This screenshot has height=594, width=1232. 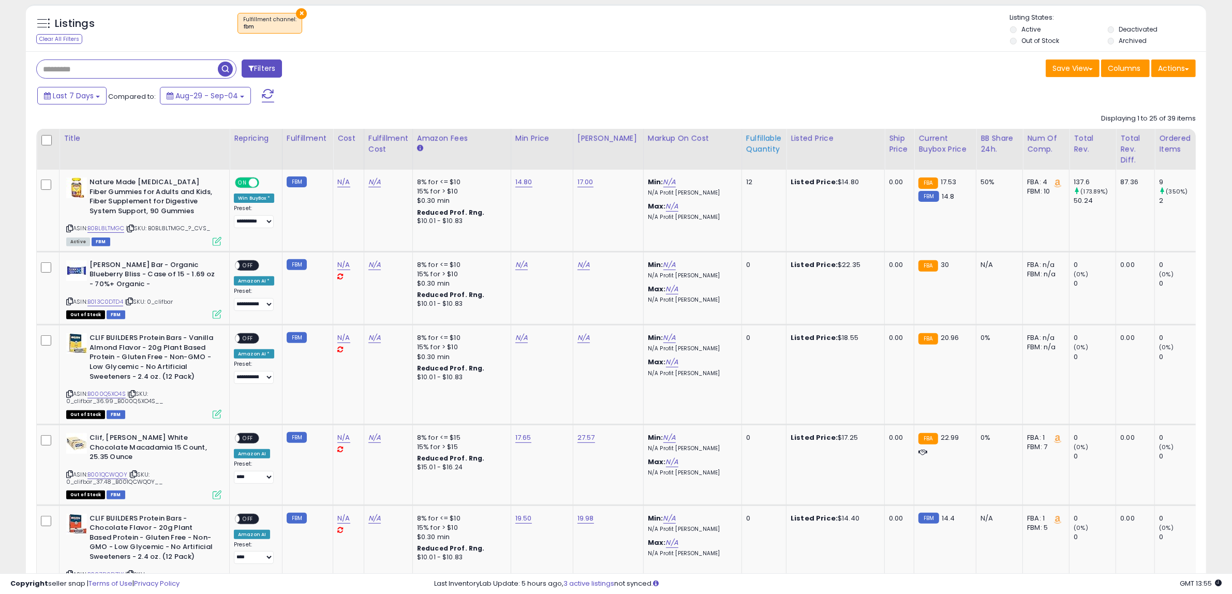 I want to click on label: Deactivated, so click(x=1139, y=29).